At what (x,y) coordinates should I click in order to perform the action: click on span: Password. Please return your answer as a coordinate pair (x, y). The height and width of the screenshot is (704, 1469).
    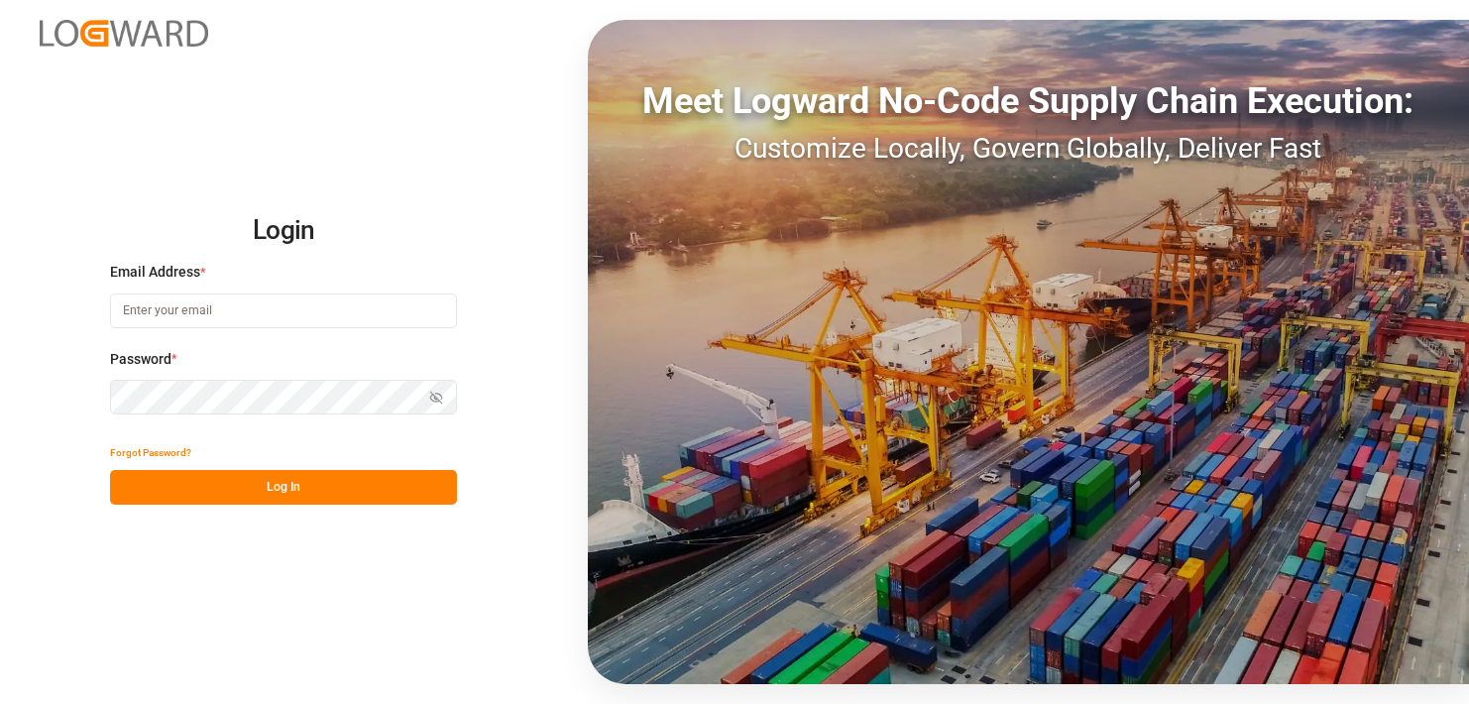
    Looking at the image, I should click on (141, 359).